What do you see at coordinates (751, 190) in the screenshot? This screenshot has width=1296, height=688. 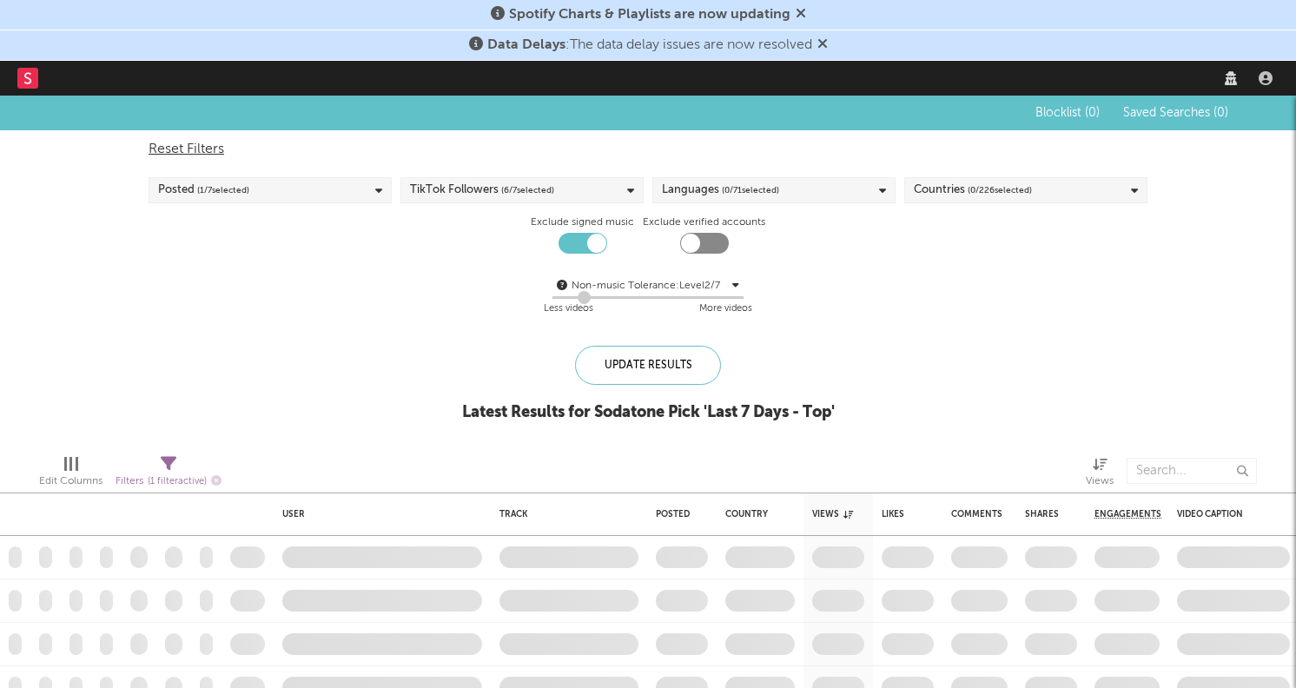 I see `span: ( 0 / 71 selected)` at bounding box center [751, 190].